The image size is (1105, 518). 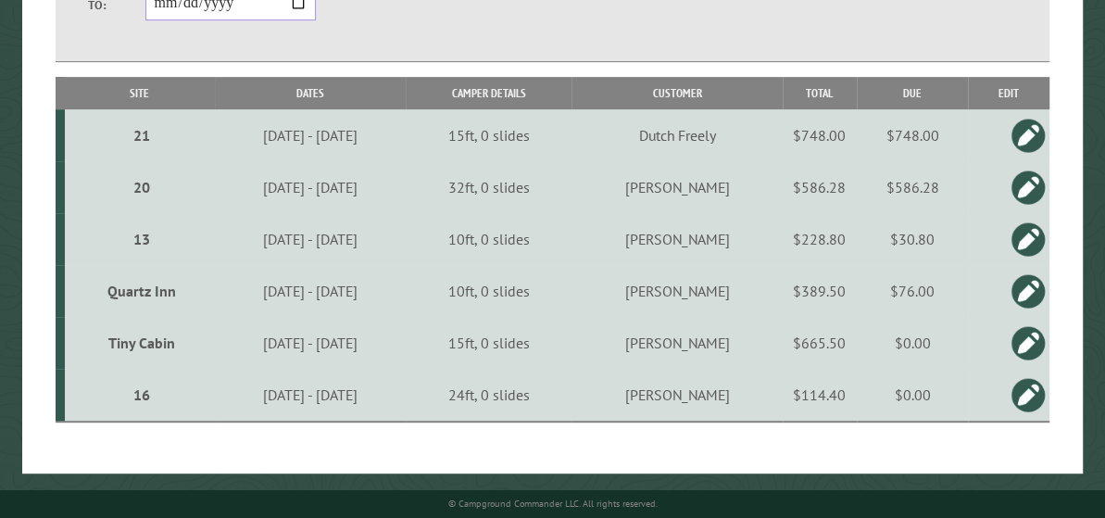 What do you see at coordinates (820, 93) in the screenshot?
I see `th: Total` at bounding box center [820, 93].